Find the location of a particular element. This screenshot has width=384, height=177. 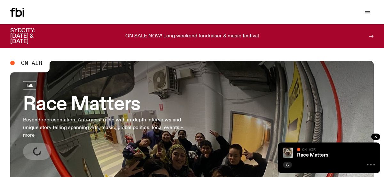

p: ON SALE NOW! Long weekend fundraiser & music festival is located at coordinates (192, 36).